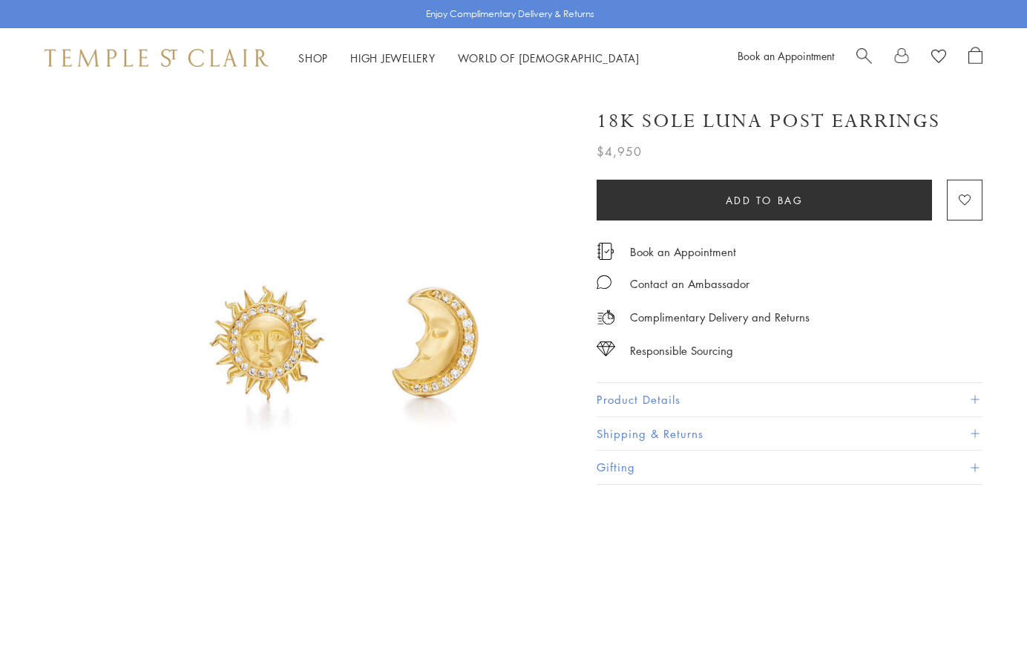 The width and height of the screenshot is (1027, 660). I want to click on a: View Wishlist, so click(939, 58).